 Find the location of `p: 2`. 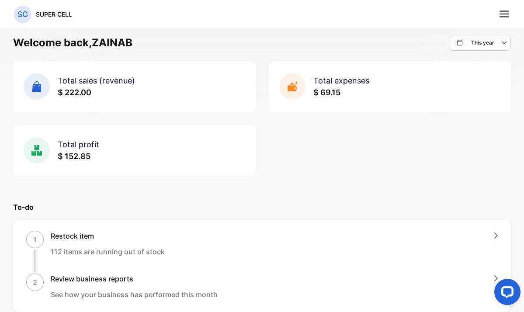

p: 2 is located at coordinates (35, 282).